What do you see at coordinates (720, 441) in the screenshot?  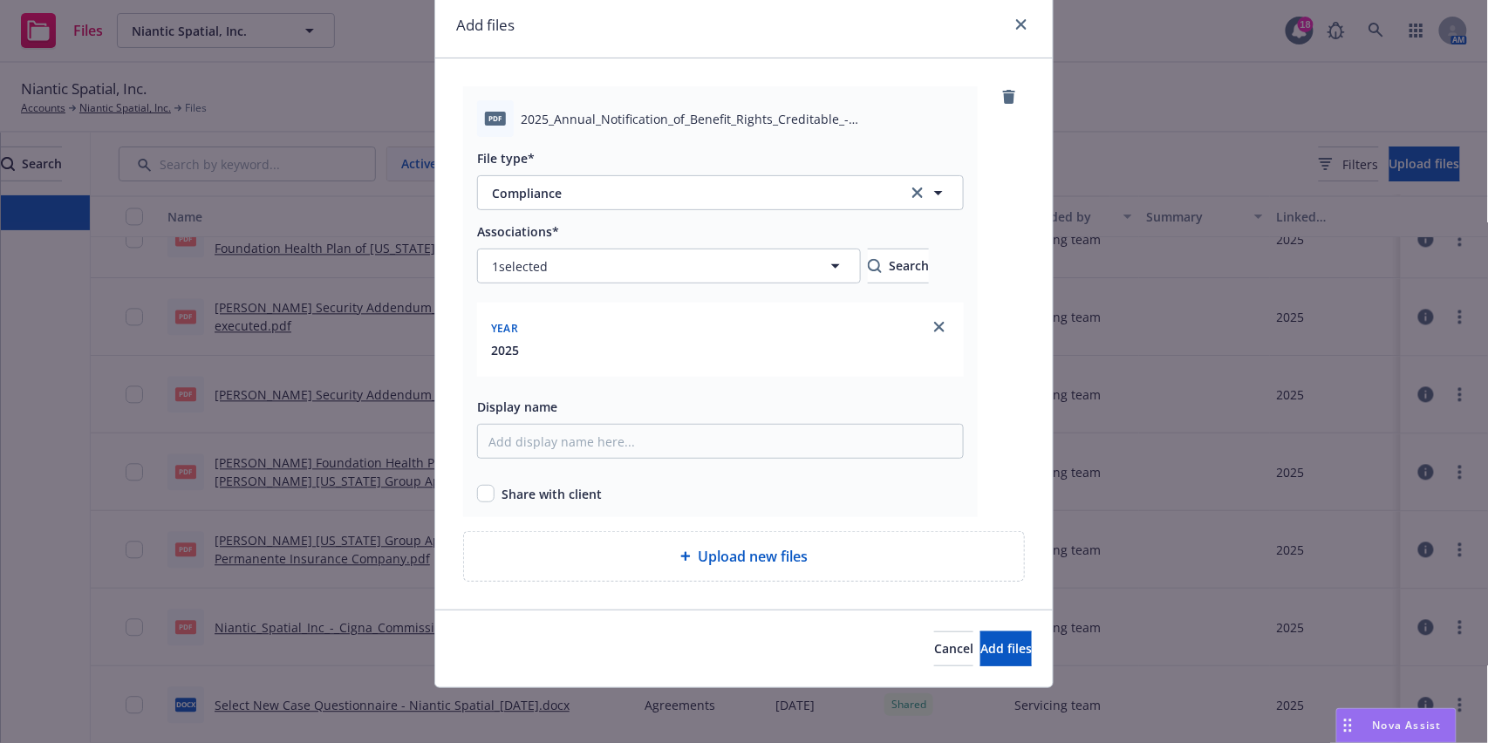 I see `input: Add display name here...` at bounding box center [720, 441].